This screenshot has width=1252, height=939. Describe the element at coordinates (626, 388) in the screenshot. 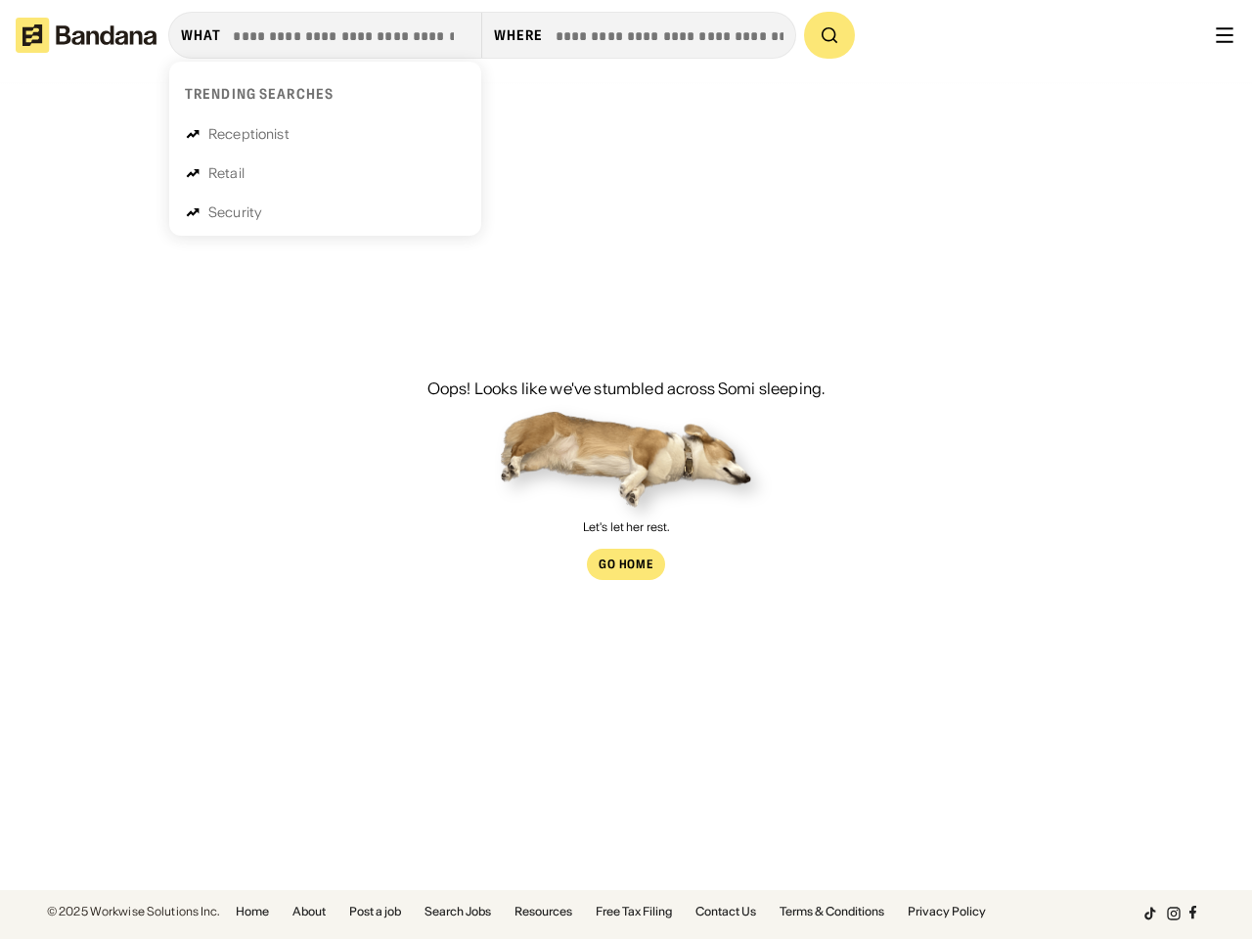

I see `div: Oops! Looks like we've stumbled across Somi sleeping.` at that location.